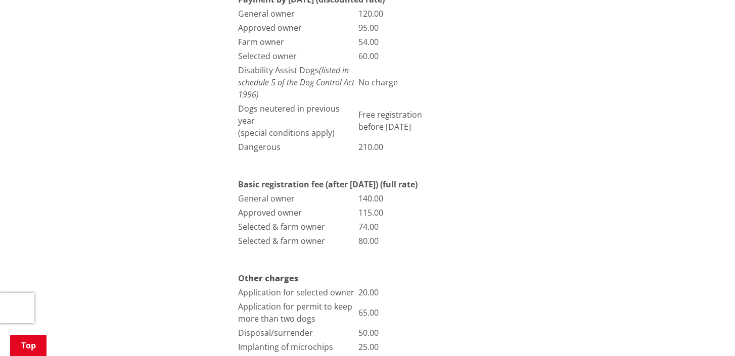 This screenshot has width=735, height=356. I want to click on em: (listed in schedule 5 of the Dog Control Act 1996, so click(296, 82).